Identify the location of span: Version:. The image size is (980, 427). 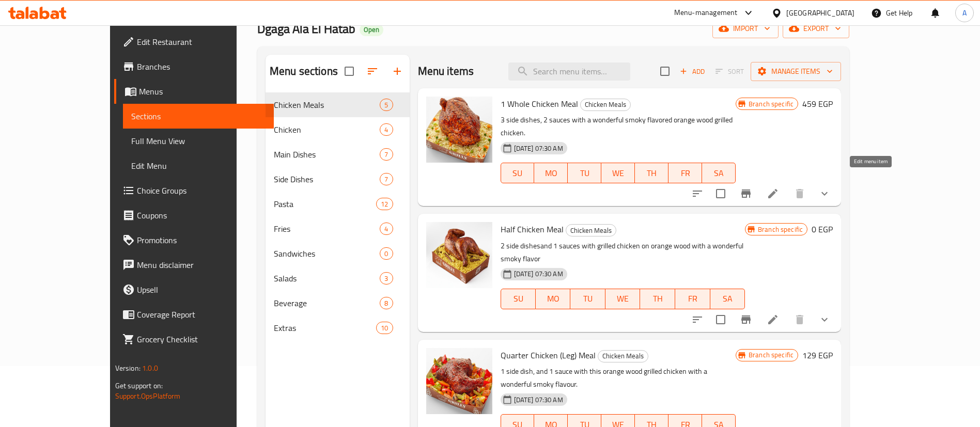
(128, 368).